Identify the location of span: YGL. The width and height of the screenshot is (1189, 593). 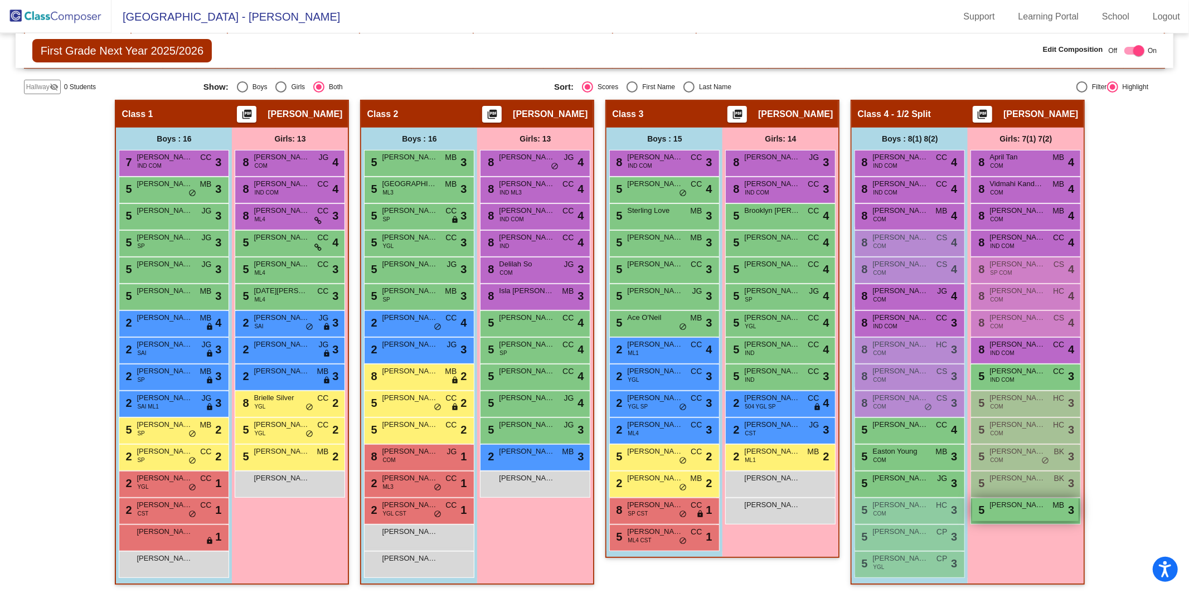
(388, 246).